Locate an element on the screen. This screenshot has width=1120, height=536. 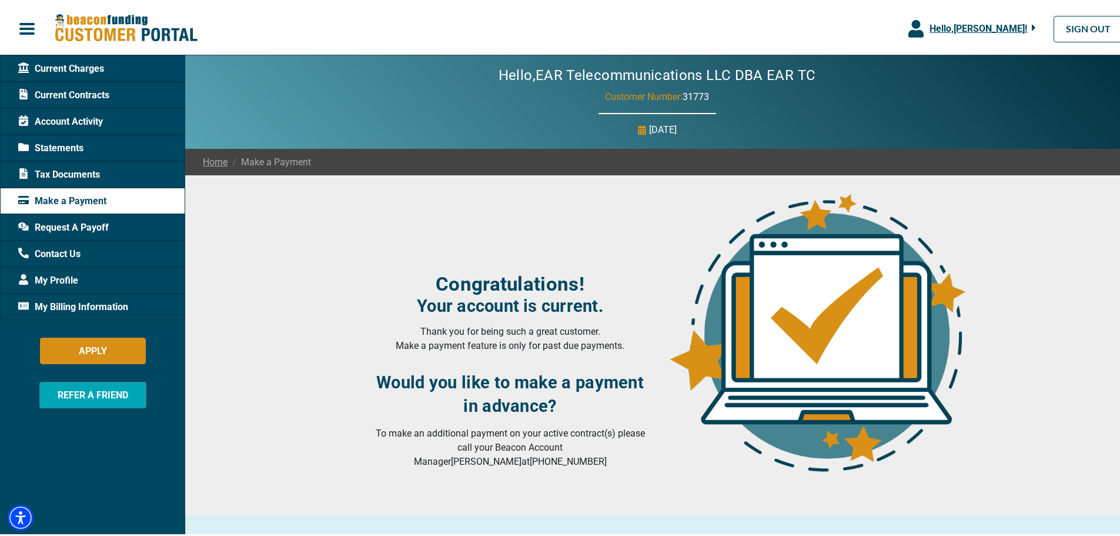
a: Home is located at coordinates (215, 160).